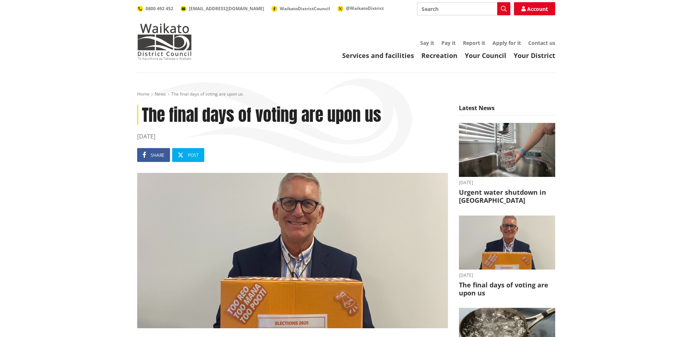 The image size is (692, 337). Describe the element at coordinates (159, 8) in the screenshot. I see `span: 0800 492 452` at that location.